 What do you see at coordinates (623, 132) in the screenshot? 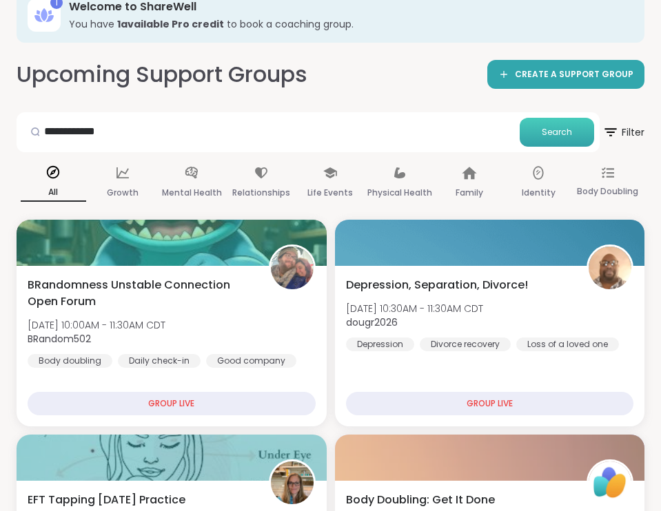
I see `button: Filter` at bounding box center [623, 132].